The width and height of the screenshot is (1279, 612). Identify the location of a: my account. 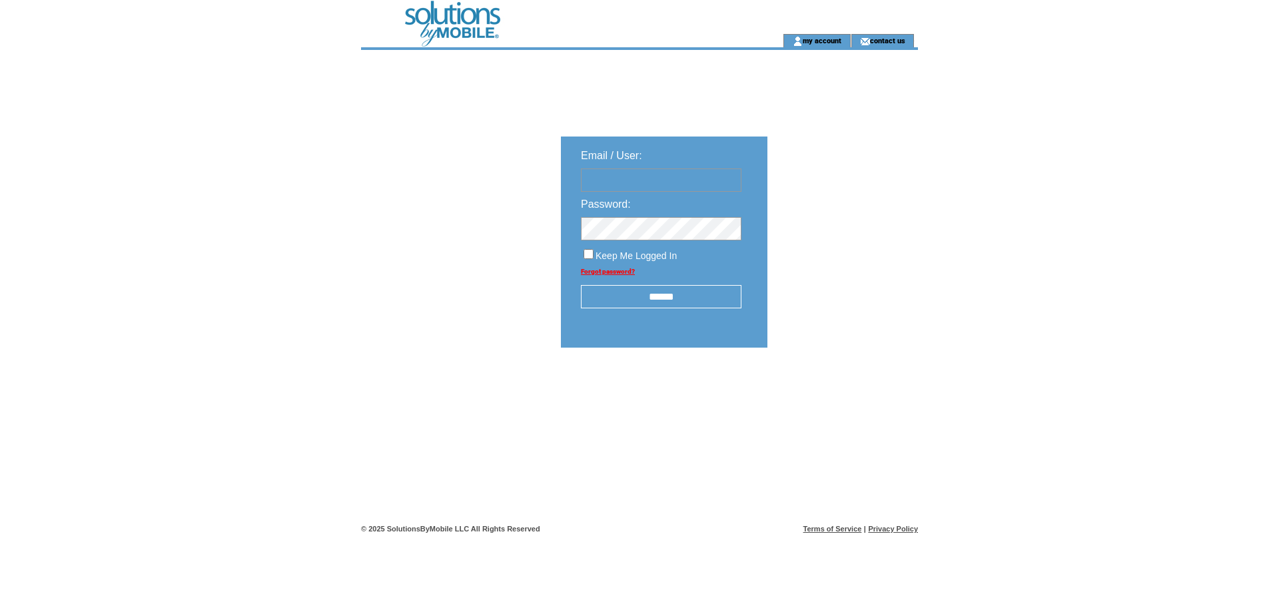
(822, 40).